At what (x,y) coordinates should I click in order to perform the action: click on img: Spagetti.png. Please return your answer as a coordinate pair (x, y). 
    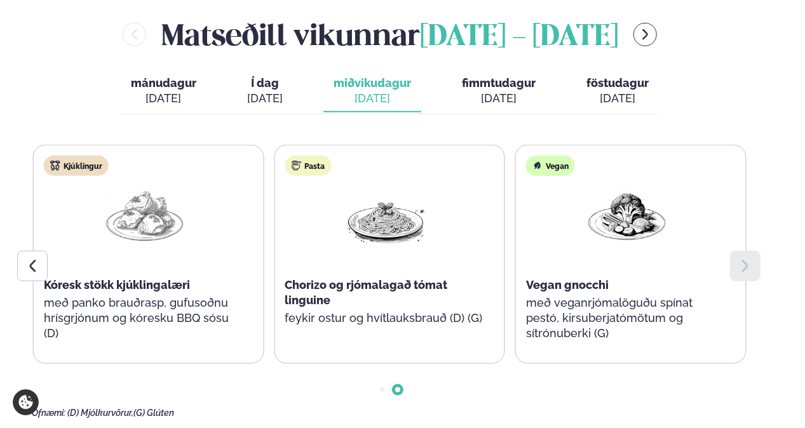
    Looking at the image, I should click on (386, 215).